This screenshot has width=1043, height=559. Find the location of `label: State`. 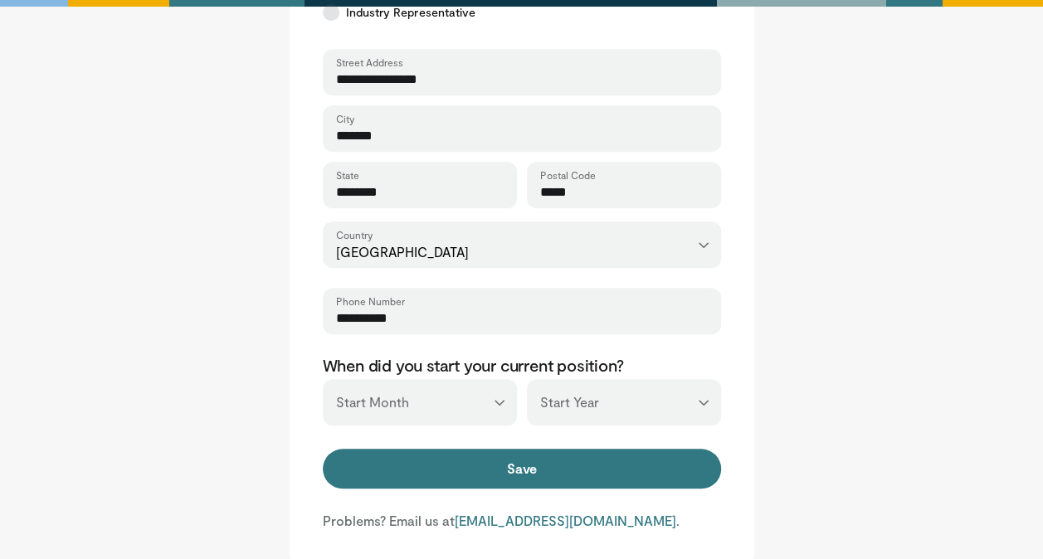

label: State is located at coordinates (348, 175).